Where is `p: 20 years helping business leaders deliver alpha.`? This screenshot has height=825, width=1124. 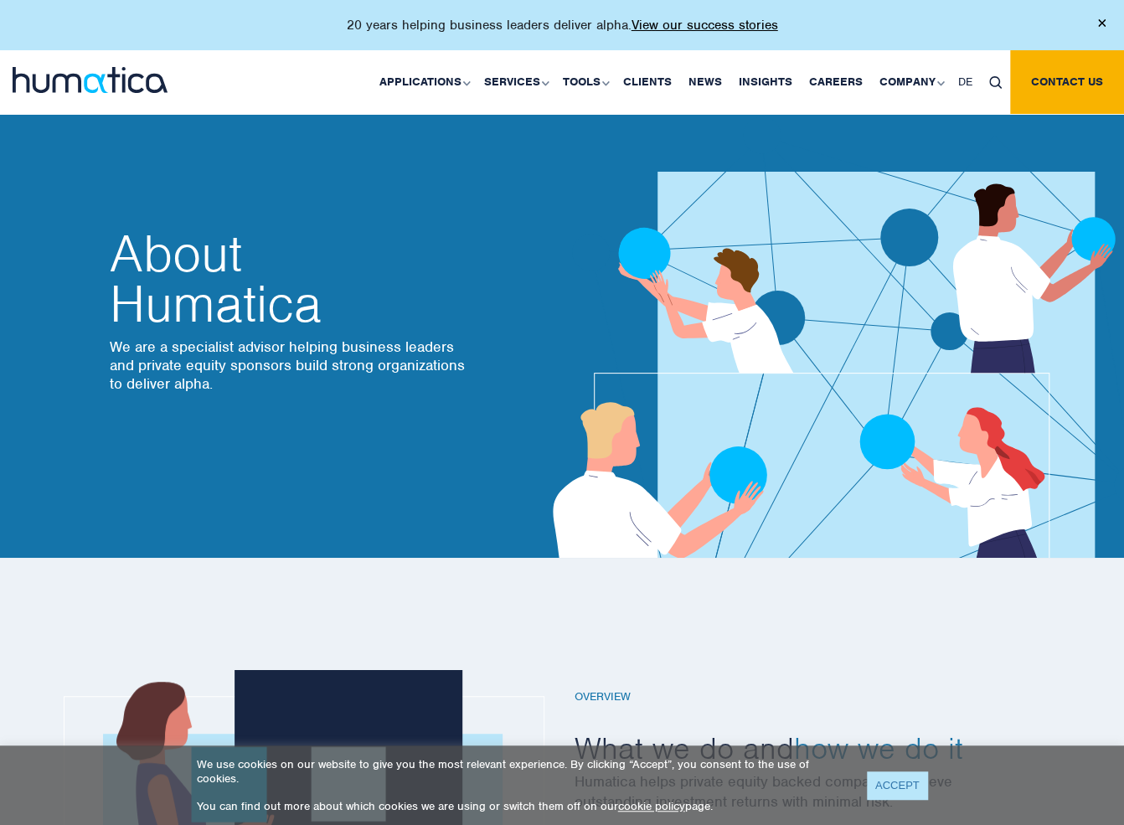 p: 20 years helping business leaders deliver alpha. is located at coordinates (562, 25).